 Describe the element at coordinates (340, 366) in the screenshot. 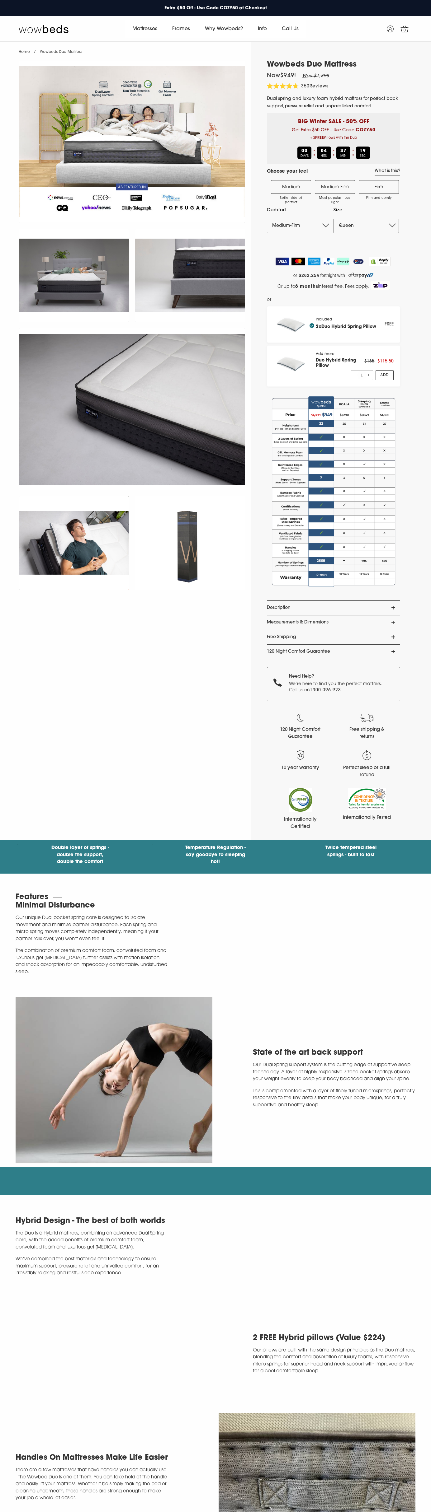

I see `div: Add more` at that location.